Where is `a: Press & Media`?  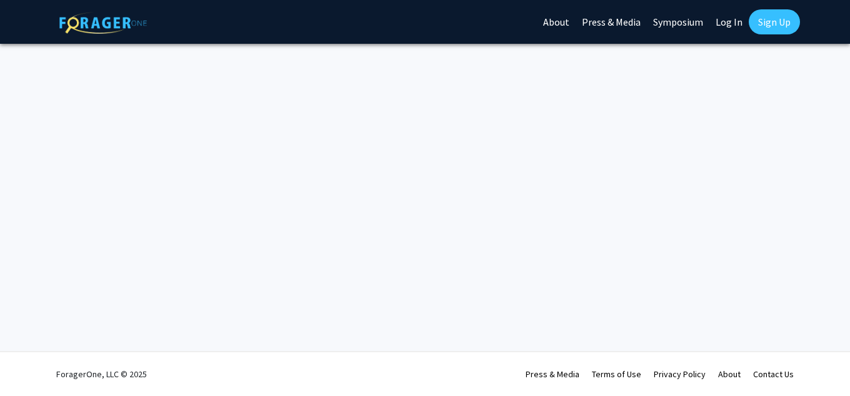 a: Press & Media is located at coordinates (553, 374).